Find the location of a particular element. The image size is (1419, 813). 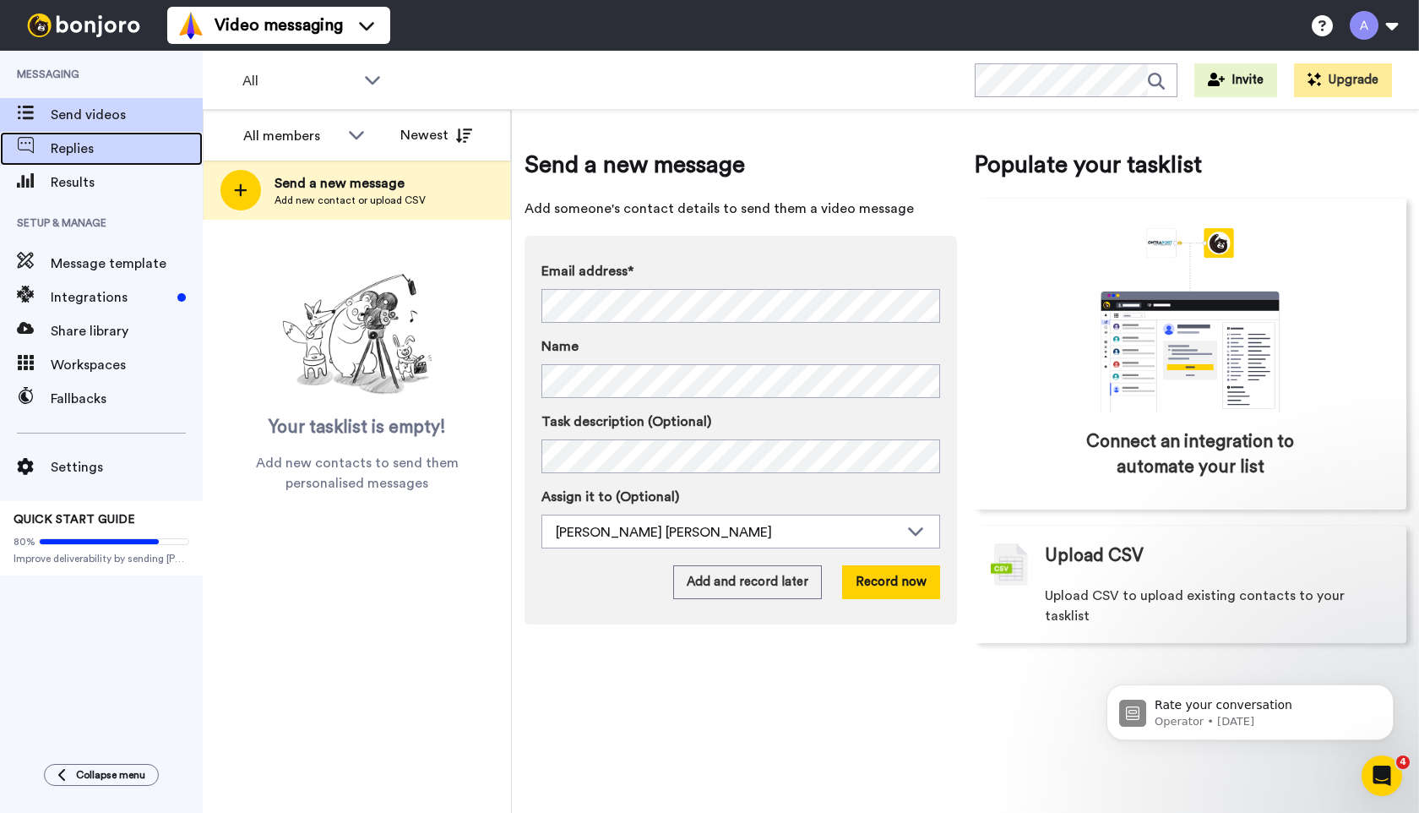

span: Replies is located at coordinates (127, 149).